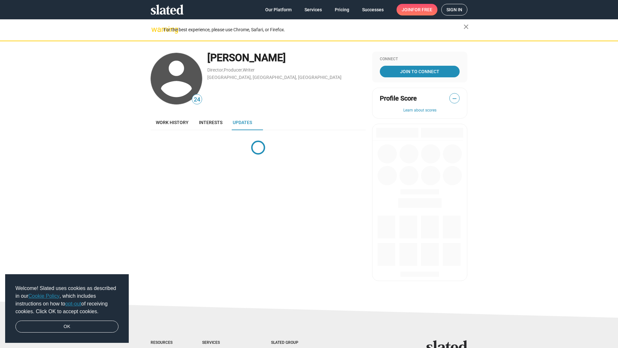  I want to click on a: Join To Connect, so click(420, 71).